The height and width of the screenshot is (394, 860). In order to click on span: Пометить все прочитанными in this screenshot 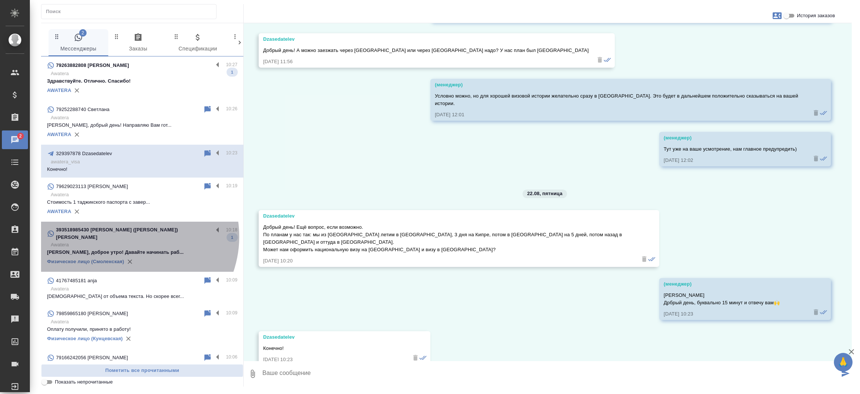, I will do `click(142, 370)`.